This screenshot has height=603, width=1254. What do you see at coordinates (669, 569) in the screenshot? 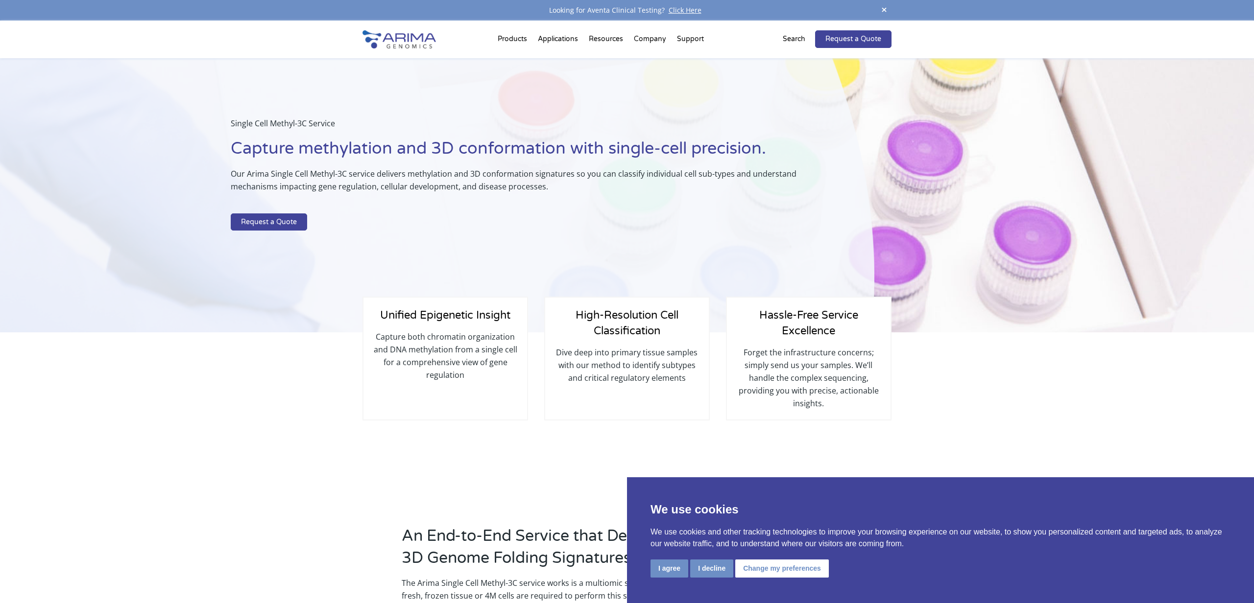
I see `button: I agree` at bounding box center [669, 569].